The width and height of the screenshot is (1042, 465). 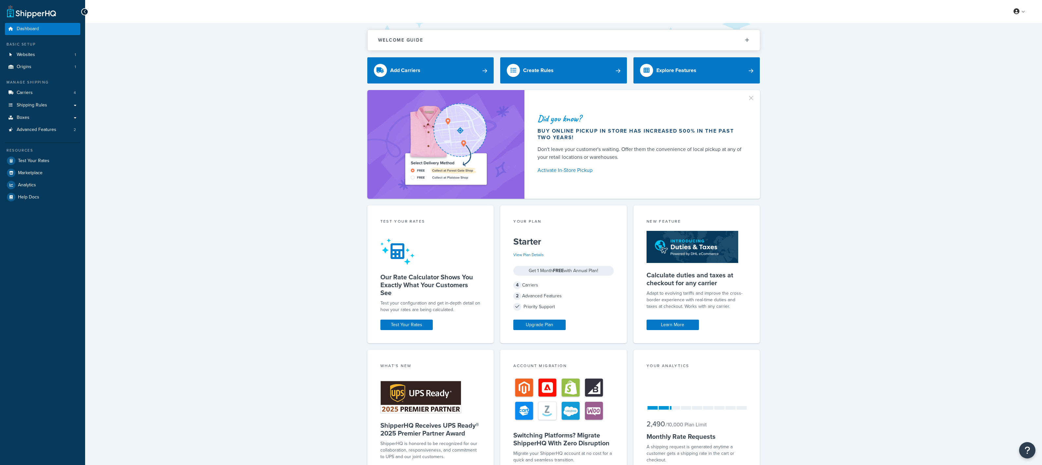 I want to click on div: Don't leave your customer's waiting. Offer them the convenience of local pickup at any of your re..., so click(x=641, y=153).